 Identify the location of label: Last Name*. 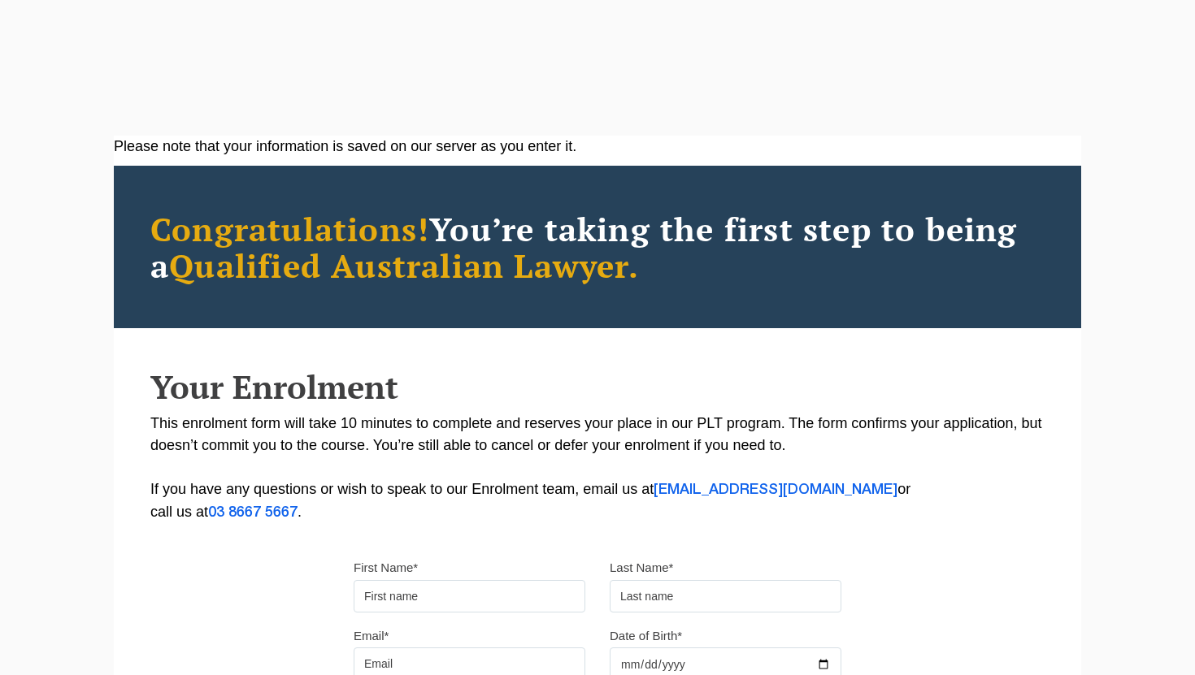
(641, 568).